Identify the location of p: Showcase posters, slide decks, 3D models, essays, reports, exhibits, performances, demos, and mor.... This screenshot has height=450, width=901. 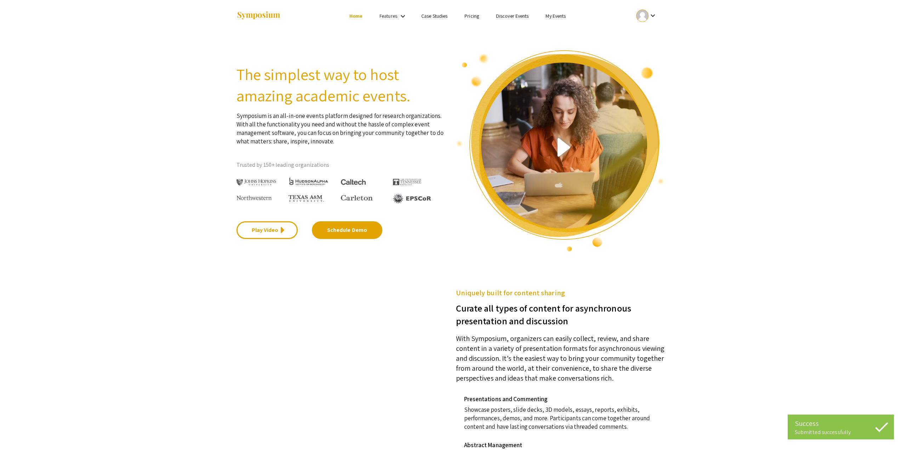
(562, 417).